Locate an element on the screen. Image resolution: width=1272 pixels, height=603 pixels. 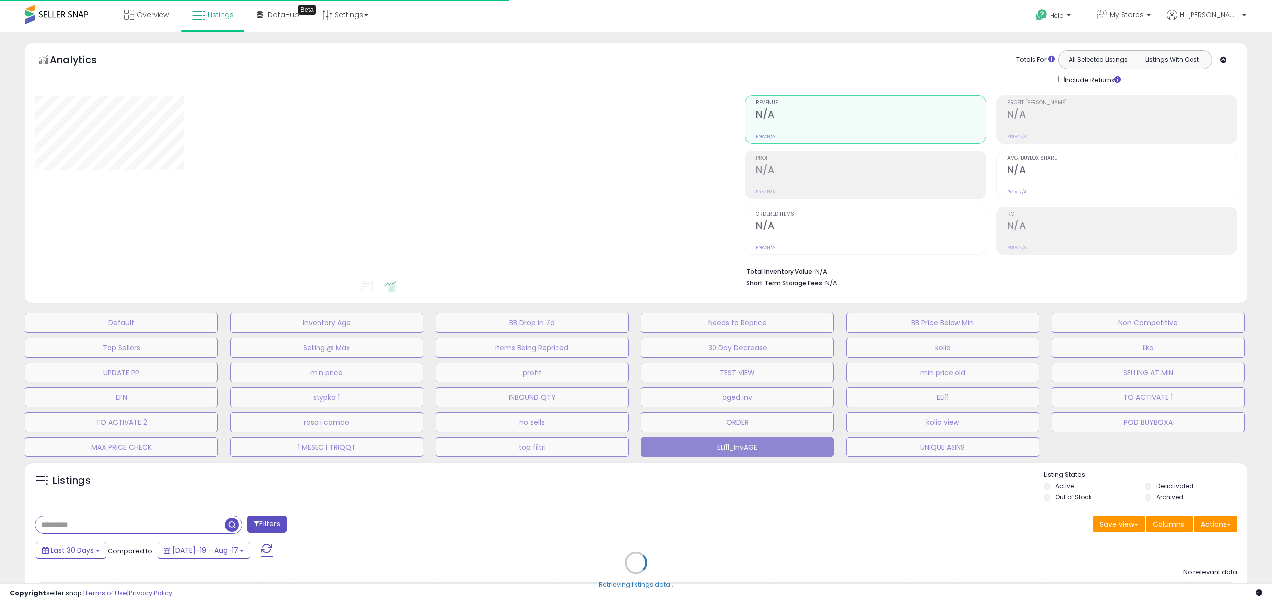
button: kolio view is located at coordinates (942, 422).